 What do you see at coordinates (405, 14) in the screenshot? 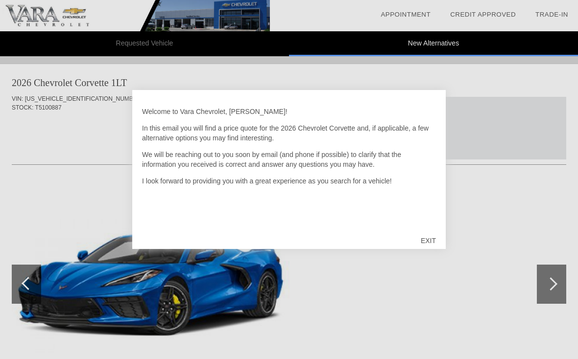
I see `a: Appointment` at bounding box center [405, 14].